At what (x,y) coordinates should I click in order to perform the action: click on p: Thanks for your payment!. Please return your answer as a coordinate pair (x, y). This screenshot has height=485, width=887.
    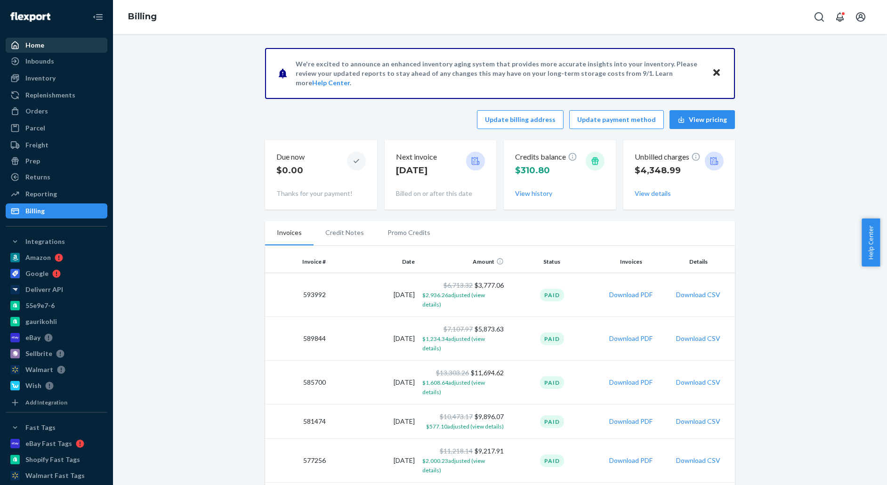
    Looking at the image, I should click on (321, 193).